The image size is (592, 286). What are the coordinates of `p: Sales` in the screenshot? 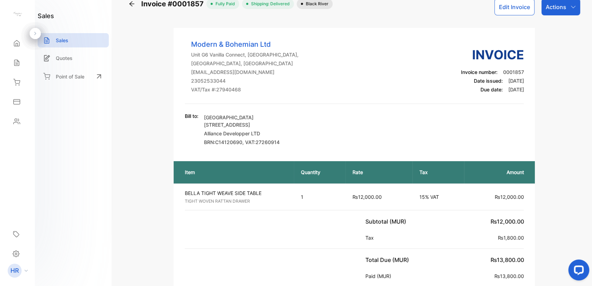 It's located at (62, 40).